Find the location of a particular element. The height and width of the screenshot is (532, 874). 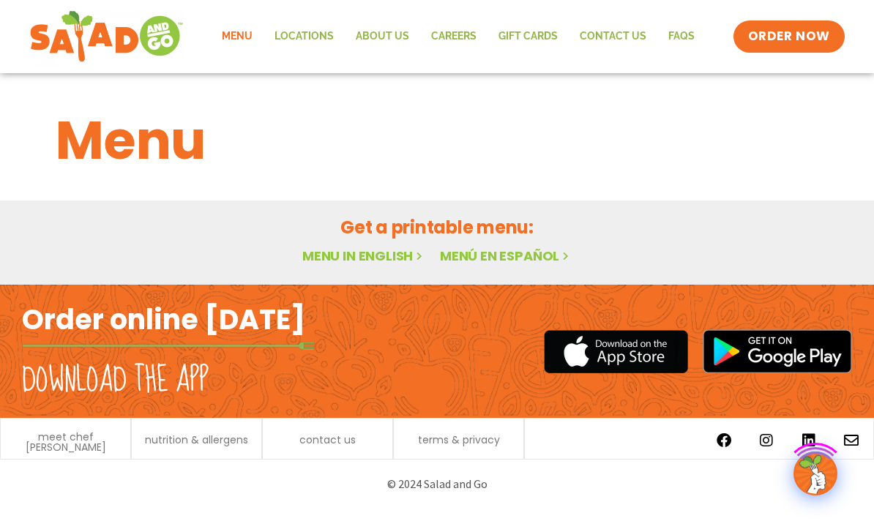

img: appstore is located at coordinates (616, 351).